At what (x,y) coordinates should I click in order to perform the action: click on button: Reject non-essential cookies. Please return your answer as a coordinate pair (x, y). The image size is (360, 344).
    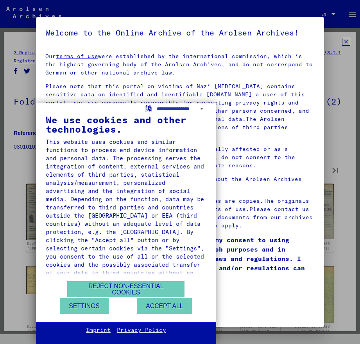
    Looking at the image, I should click on (126, 289).